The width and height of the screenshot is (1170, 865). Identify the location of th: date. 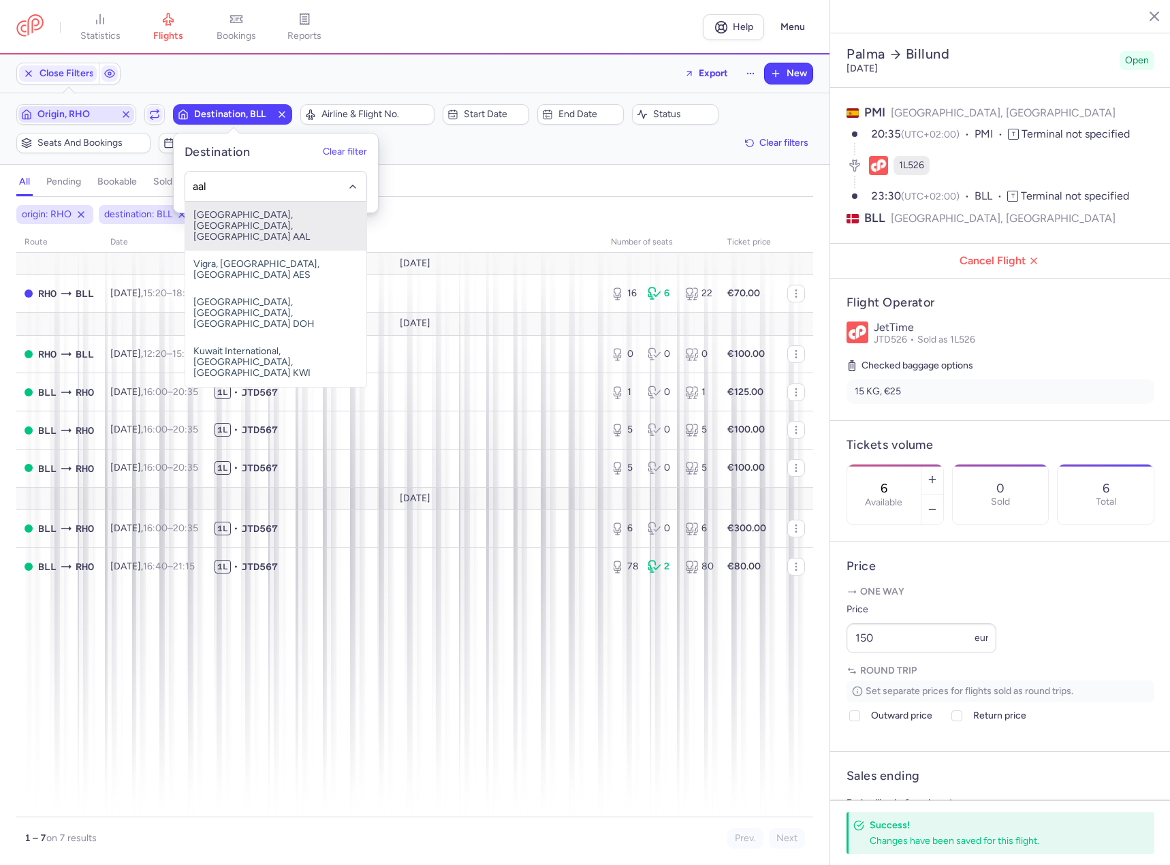
(154, 242).